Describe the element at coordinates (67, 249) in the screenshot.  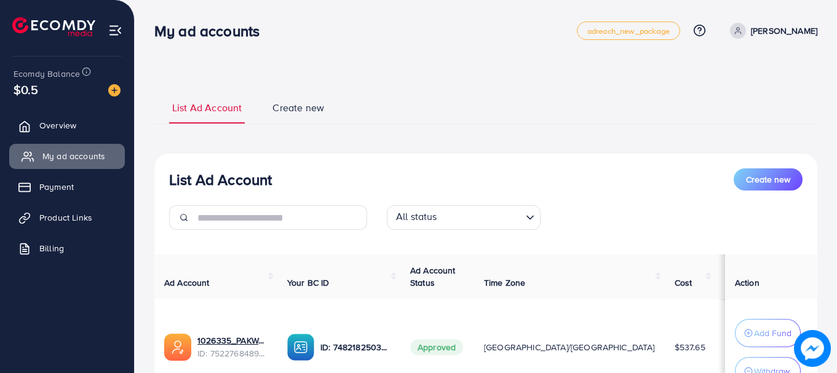
I see `a: Billing` at that location.